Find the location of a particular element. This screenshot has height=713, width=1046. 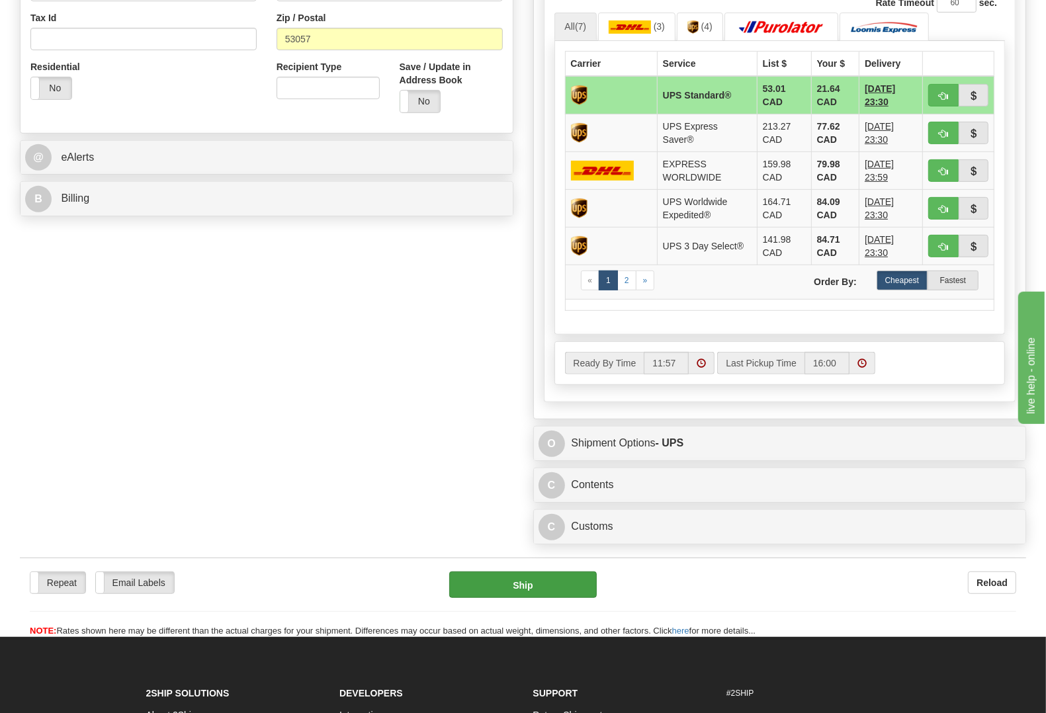

button: Reload is located at coordinates (991, 583).